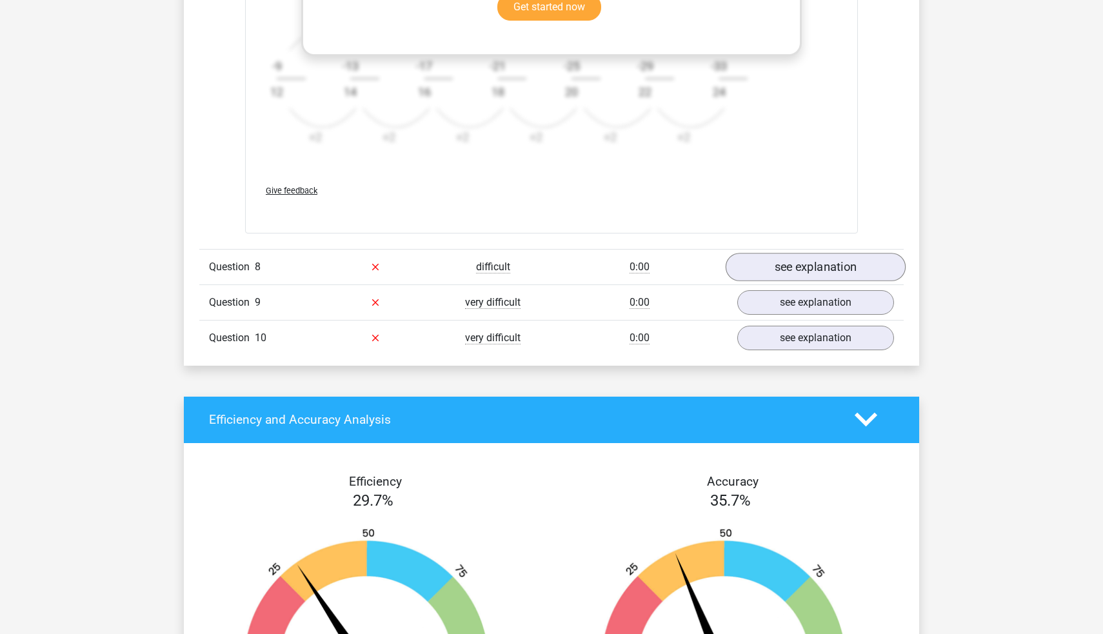 The height and width of the screenshot is (634, 1103). Describe the element at coordinates (373, 501) in the screenshot. I see `span: 29.7%` at that location.